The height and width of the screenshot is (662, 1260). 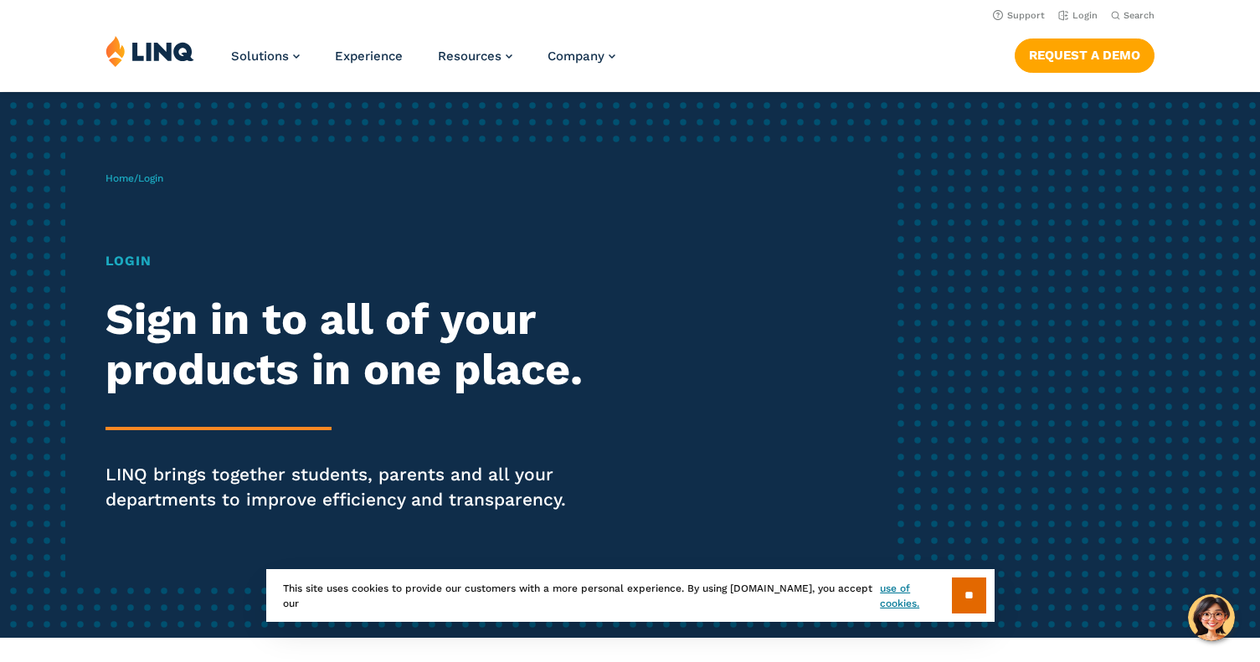 I want to click on button: Hello, have a question? Let’s chat., so click(x=1211, y=618).